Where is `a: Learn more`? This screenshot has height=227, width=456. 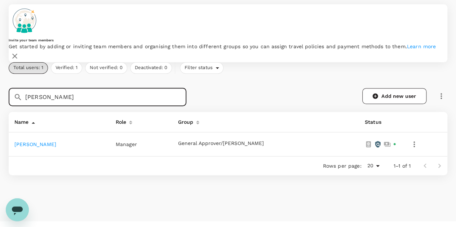 a: Learn more is located at coordinates (421, 46).